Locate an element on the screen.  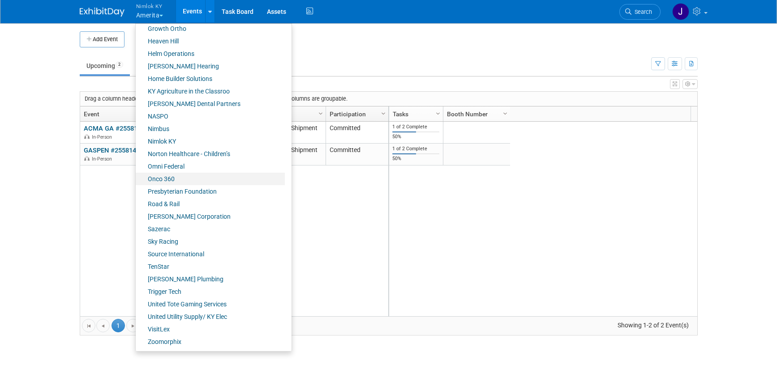
a: United Utility Supply/ KY Elec is located at coordinates (210, 317).